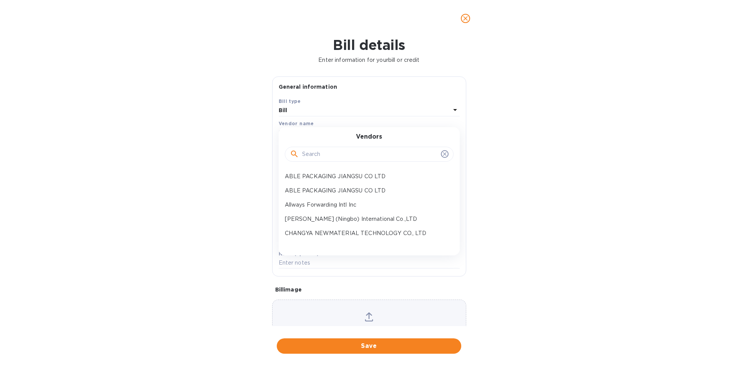 The image size is (738, 366). Describe the element at coordinates (283, 110) in the screenshot. I see `b: Bill` at that location.